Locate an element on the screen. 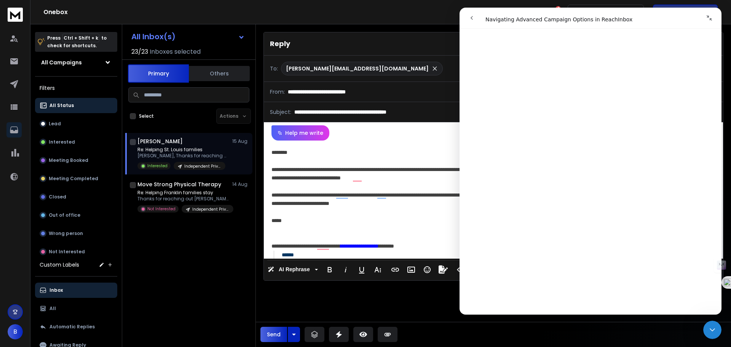 The width and height of the screenshot is (731, 347). h3: Custom Labels is located at coordinates (59, 265).